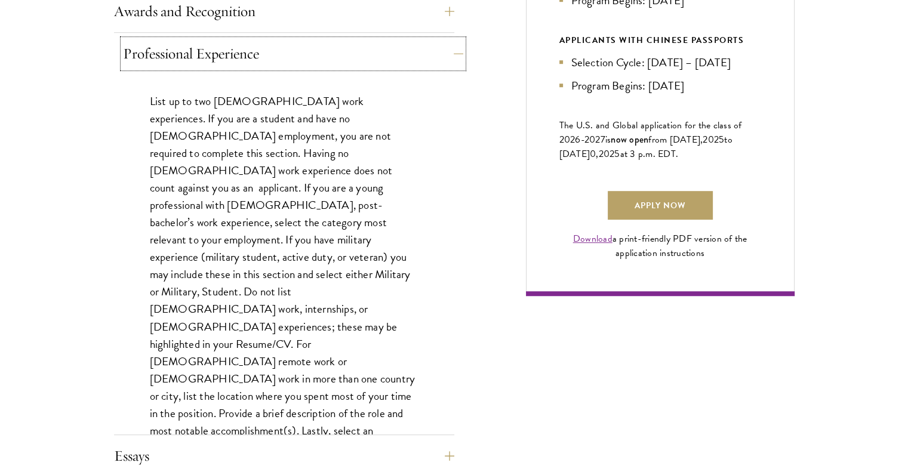 Image resolution: width=908 pixels, height=472 pixels. What do you see at coordinates (649, 154) in the screenshot?
I see `span: at 3 p.m. EDT.` at bounding box center [649, 154].